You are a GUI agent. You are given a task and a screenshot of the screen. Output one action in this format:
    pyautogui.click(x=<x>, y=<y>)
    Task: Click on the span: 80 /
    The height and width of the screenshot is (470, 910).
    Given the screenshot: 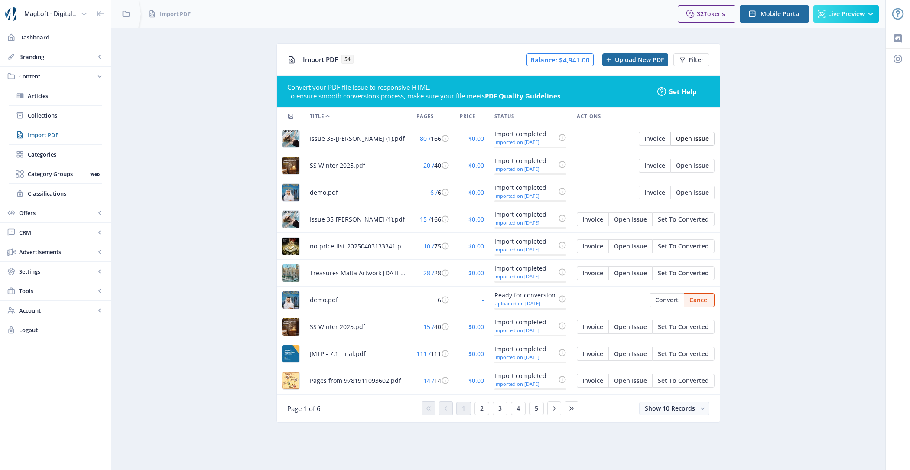 What is the action you would take?
    pyautogui.click(x=425, y=138)
    